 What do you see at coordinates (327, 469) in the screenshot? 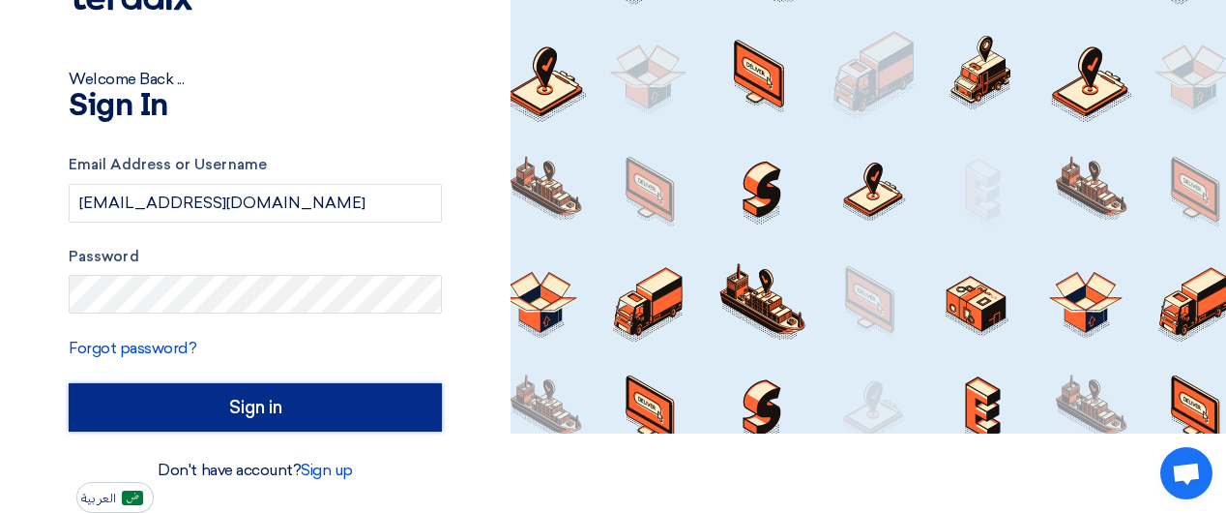
I see `a: Sign up` at bounding box center [327, 469].